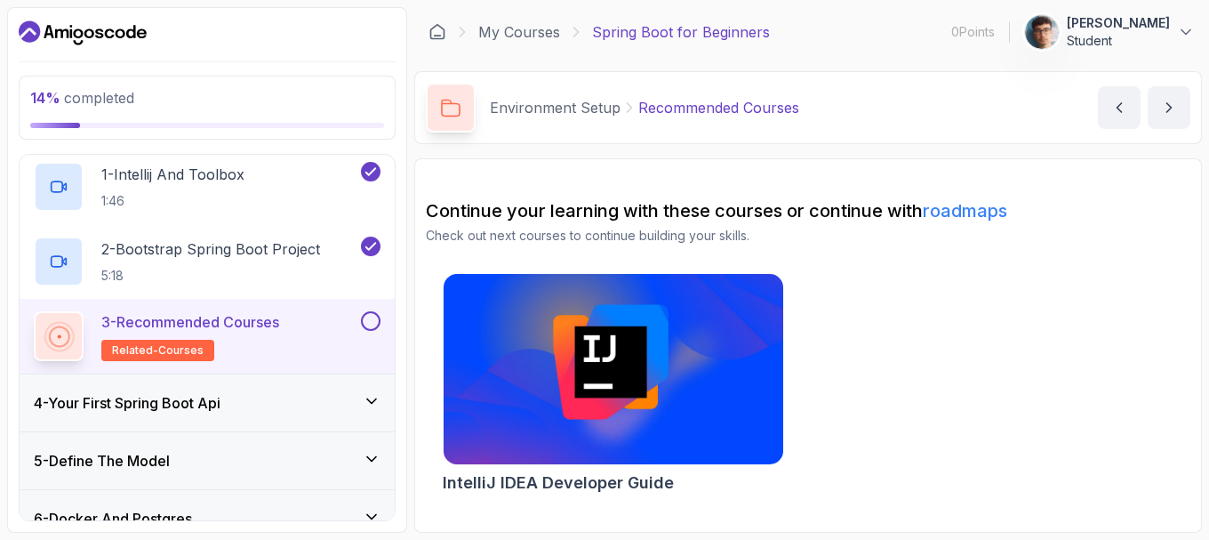  I want to click on h2: IntelliJ IDEA Developer Guide, so click(558, 483).